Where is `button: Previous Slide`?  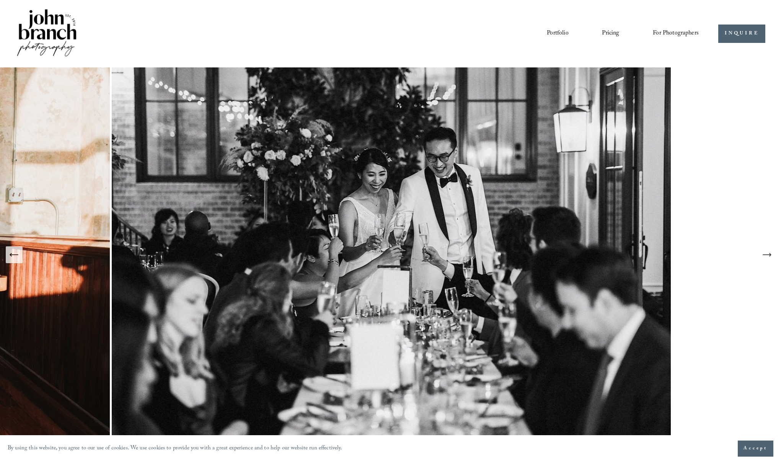
button: Previous Slide is located at coordinates (14, 255).